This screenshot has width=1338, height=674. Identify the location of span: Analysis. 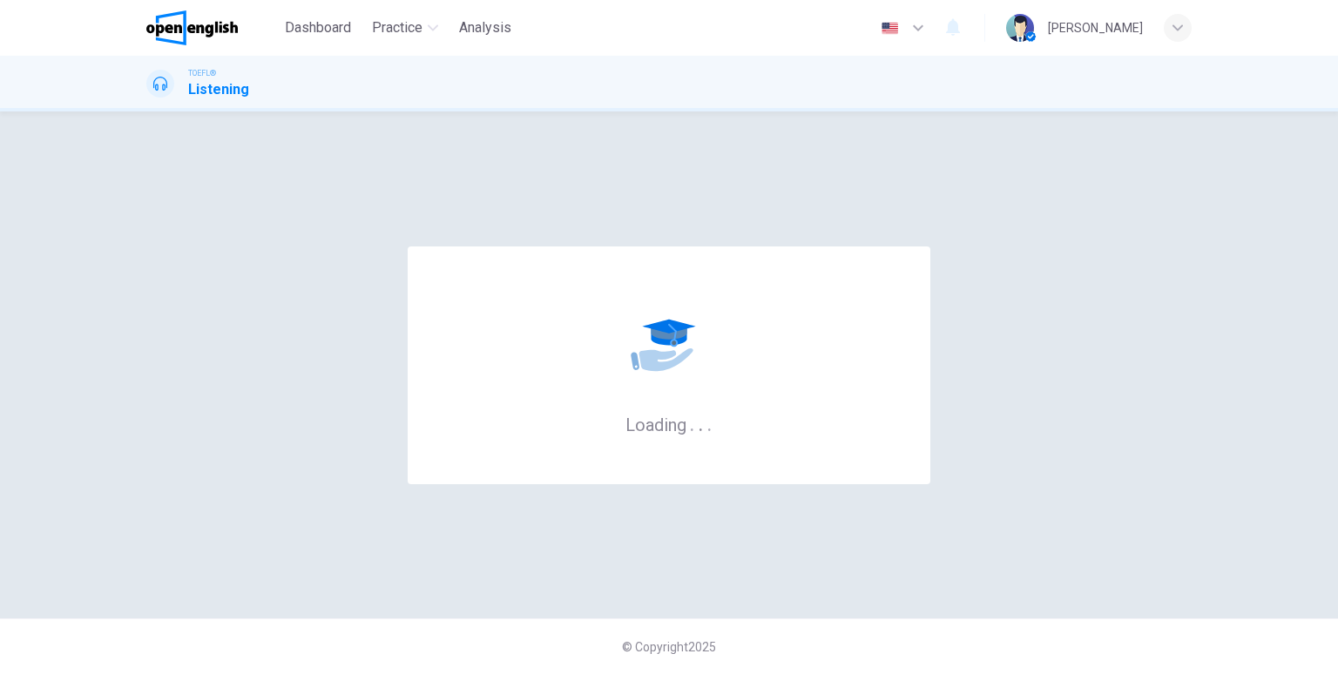
(485, 28).